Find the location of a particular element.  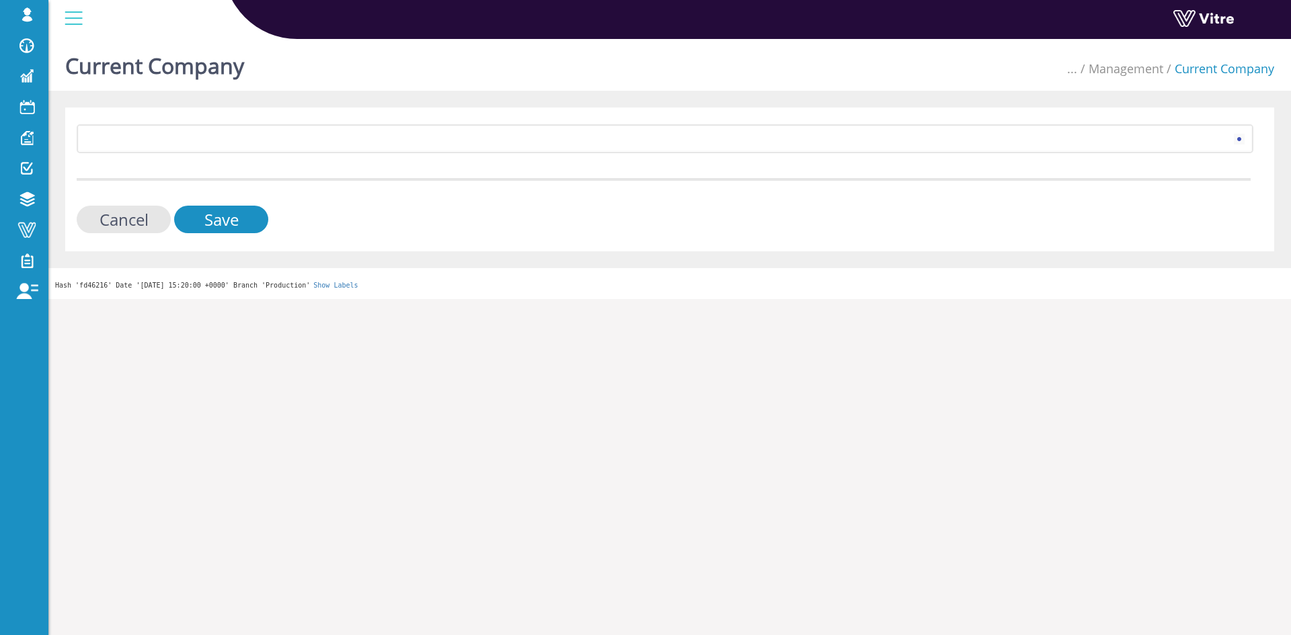

h1: Current Company is located at coordinates (155, 62).